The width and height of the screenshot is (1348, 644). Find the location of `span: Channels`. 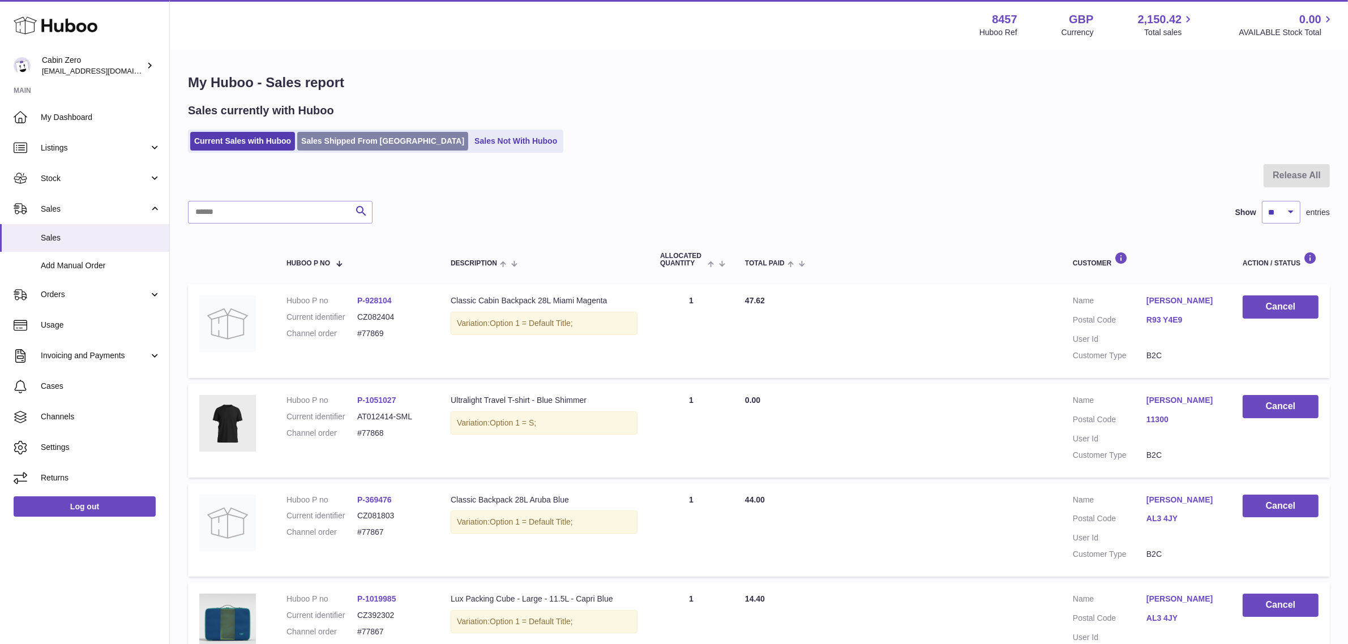

span: Channels is located at coordinates (101, 417).